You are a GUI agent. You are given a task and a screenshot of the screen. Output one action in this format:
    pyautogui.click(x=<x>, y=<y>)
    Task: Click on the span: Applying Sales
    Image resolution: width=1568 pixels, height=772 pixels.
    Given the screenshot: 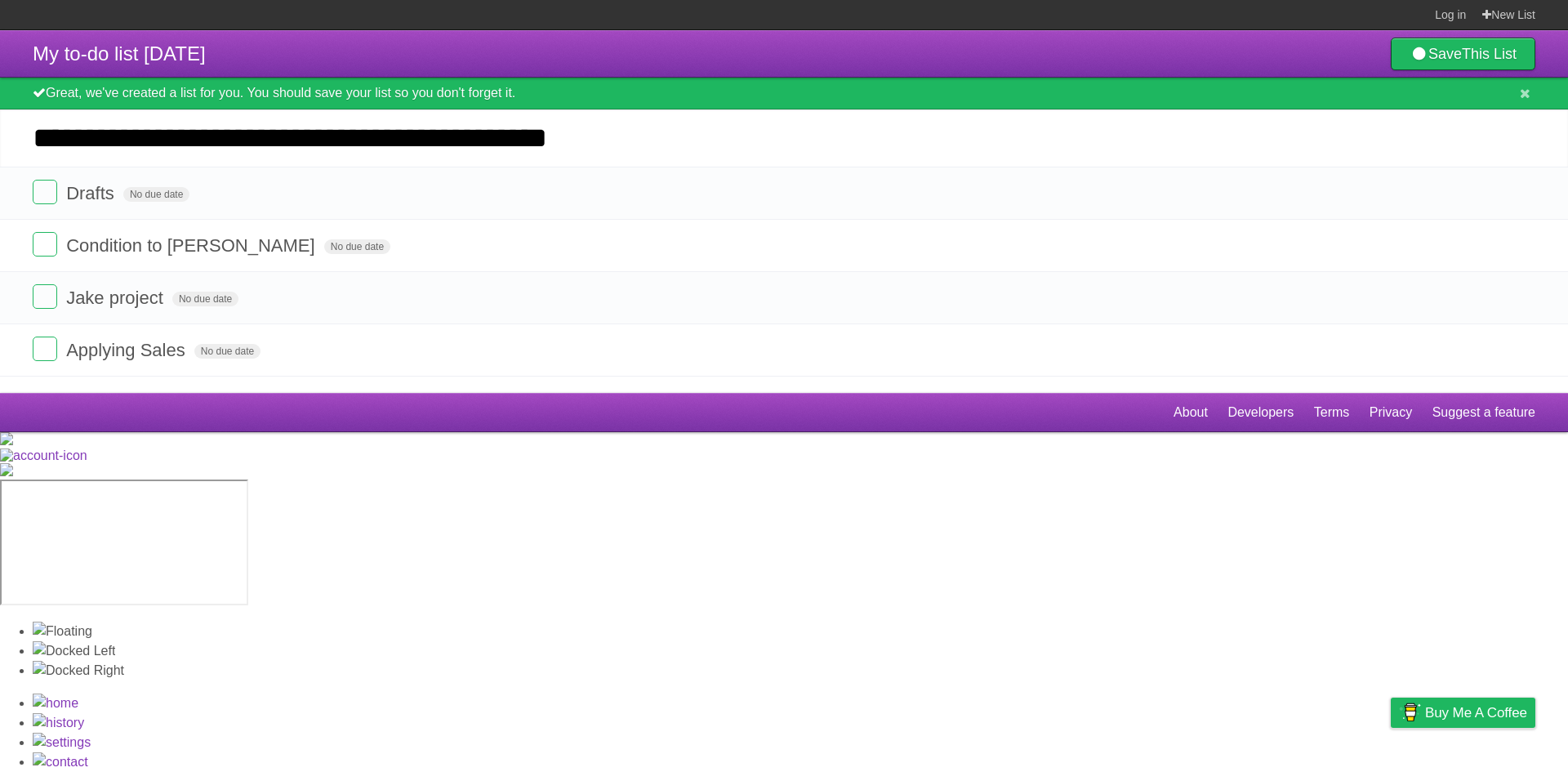 What is the action you would take?
    pyautogui.click(x=127, y=350)
    